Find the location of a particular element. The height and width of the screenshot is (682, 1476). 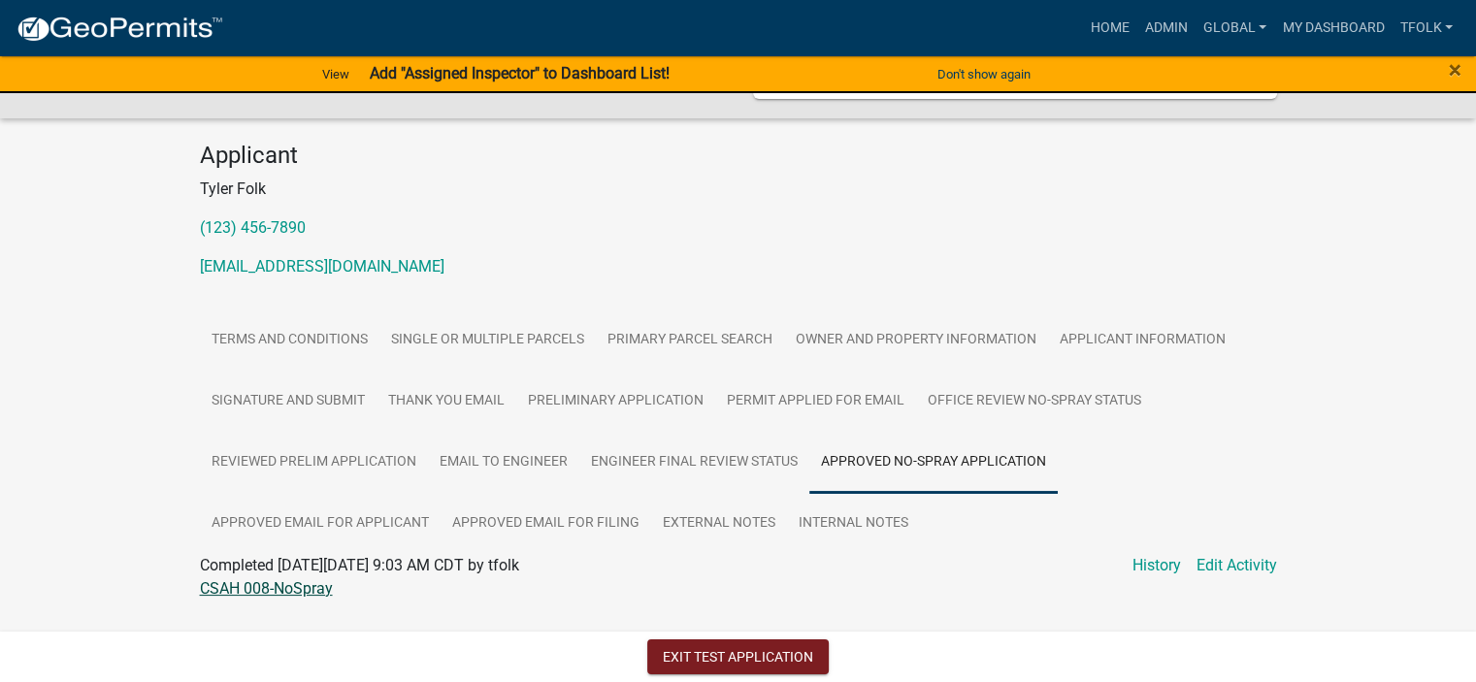

a: Single or Multiple Parcels is located at coordinates (487, 341).